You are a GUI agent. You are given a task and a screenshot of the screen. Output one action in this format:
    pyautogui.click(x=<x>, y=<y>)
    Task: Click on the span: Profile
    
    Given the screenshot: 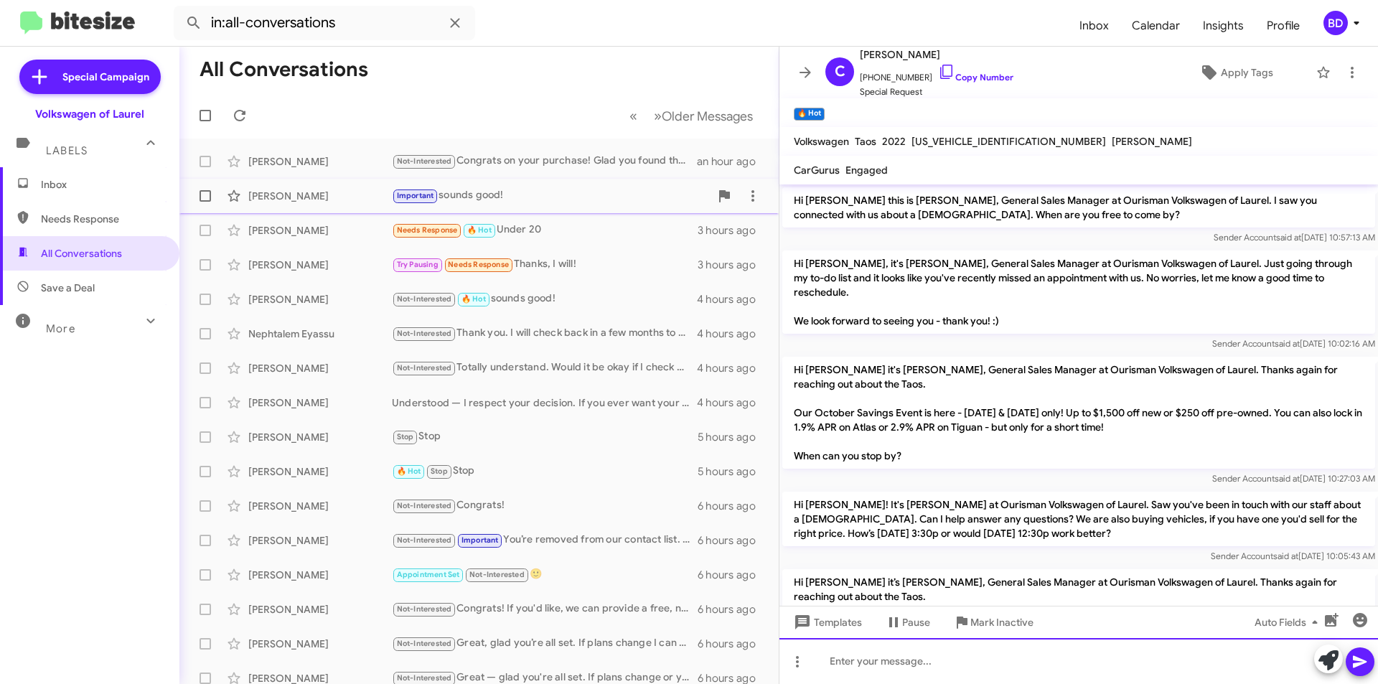 What is the action you would take?
    pyautogui.click(x=1283, y=26)
    